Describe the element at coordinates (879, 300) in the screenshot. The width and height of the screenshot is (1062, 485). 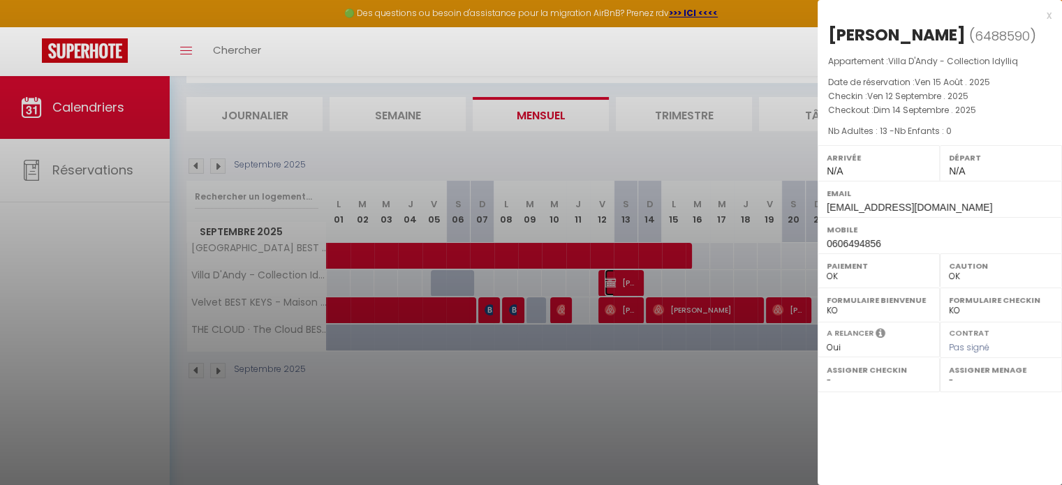
I see `label: Formulaire Bienvenue` at that location.